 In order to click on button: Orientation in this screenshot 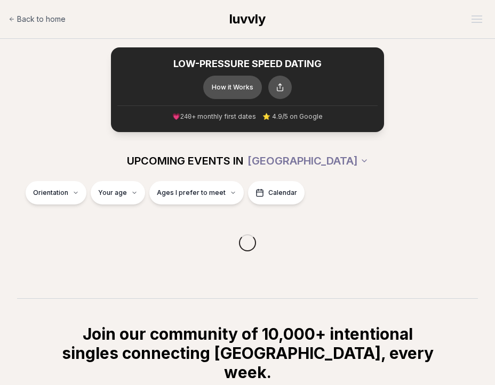, I will do `click(56, 193)`.